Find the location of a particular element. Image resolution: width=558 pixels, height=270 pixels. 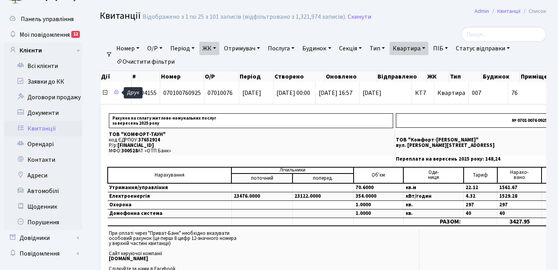

a: Автомобілі is located at coordinates (43, 191).